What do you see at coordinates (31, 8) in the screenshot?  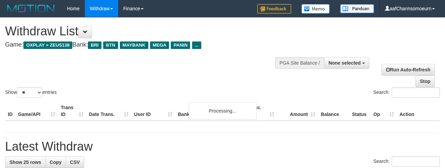 I see `img: MOTION_logo.png` at bounding box center [31, 8].